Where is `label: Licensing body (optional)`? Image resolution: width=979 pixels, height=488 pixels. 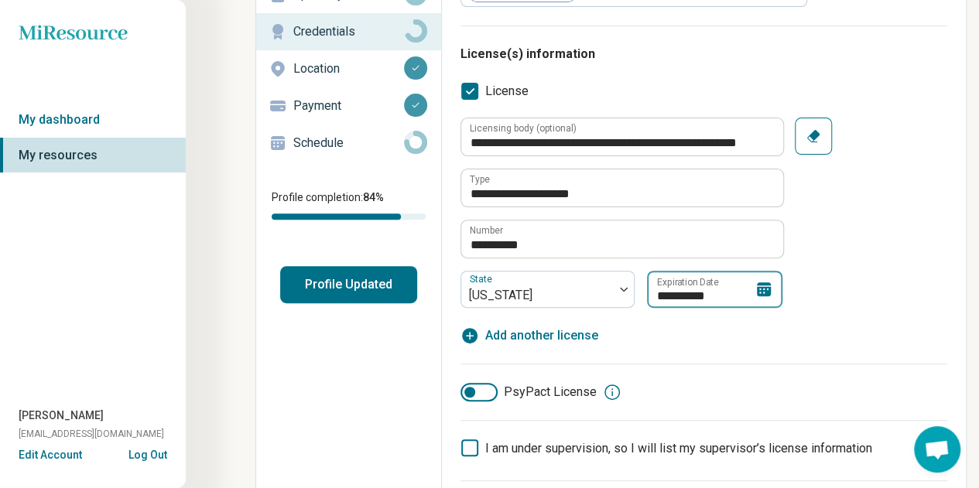 label: Licensing body (optional) is located at coordinates (523, 128).